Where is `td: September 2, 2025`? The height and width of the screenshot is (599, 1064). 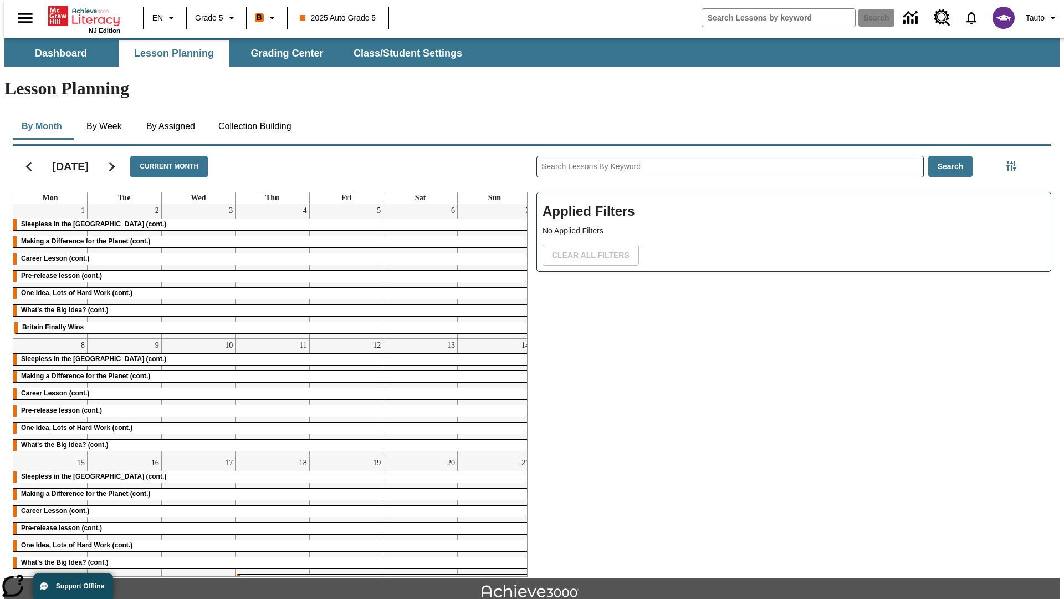
td: September 2, 2025 is located at coordinates (125, 271).